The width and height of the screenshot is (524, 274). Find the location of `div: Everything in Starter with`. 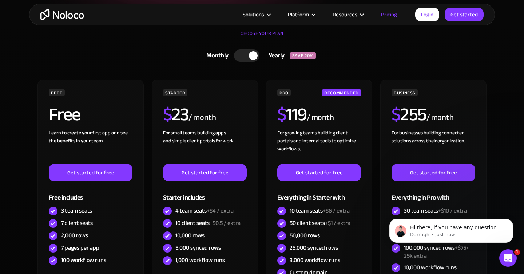

div: Everything in Starter with is located at coordinates (319, 193).